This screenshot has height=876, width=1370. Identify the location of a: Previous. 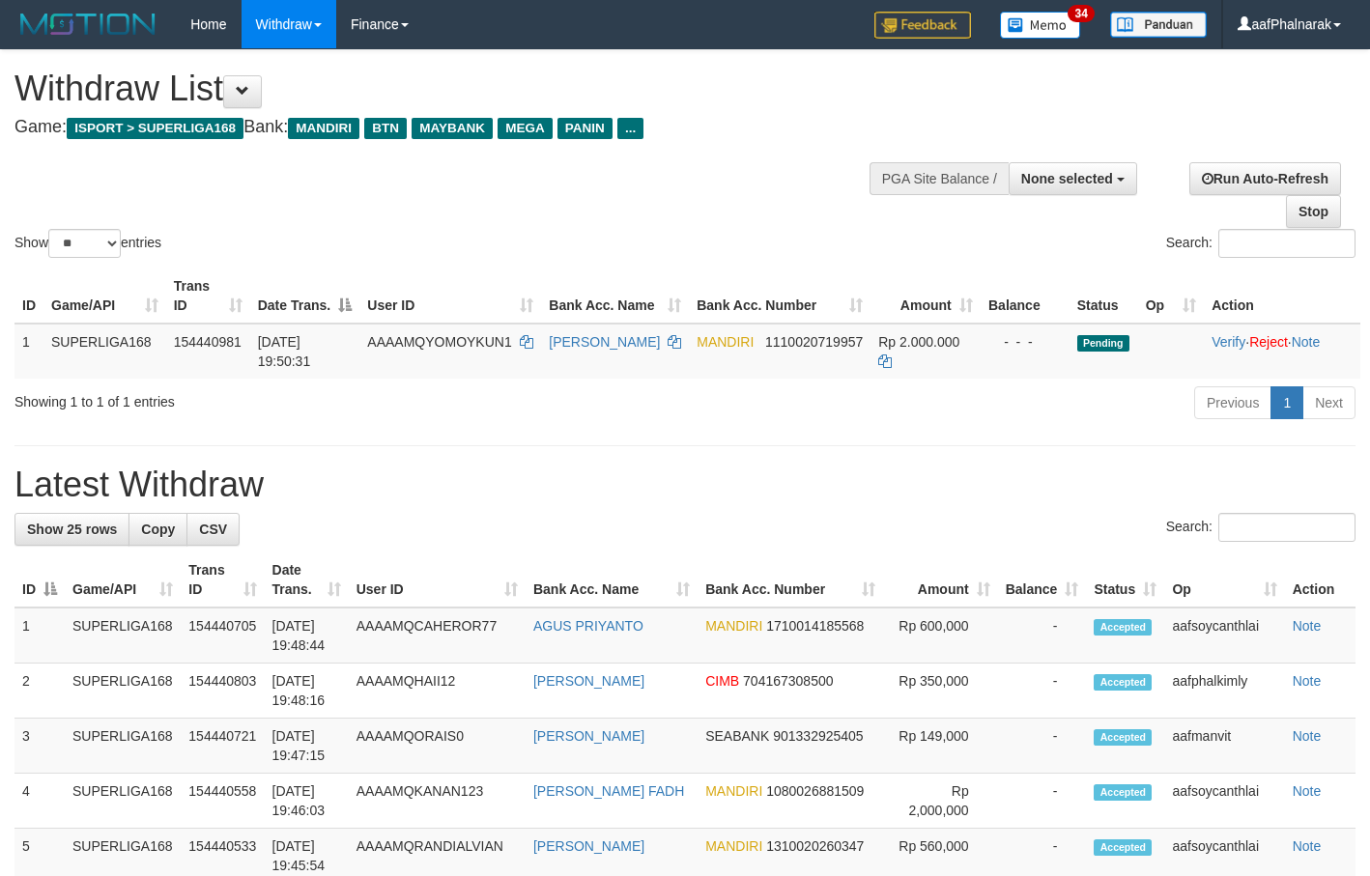
(1233, 403).